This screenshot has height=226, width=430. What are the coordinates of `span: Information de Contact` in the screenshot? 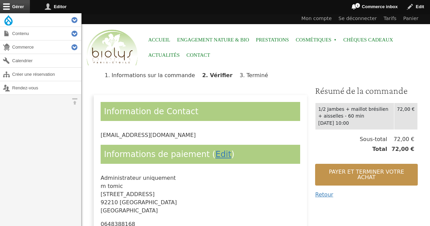 It's located at (151, 111).